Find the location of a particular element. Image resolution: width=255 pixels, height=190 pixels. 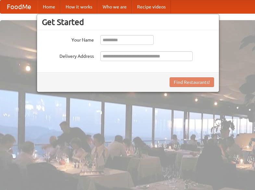

label: Delivery Address is located at coordinates (68, 55).